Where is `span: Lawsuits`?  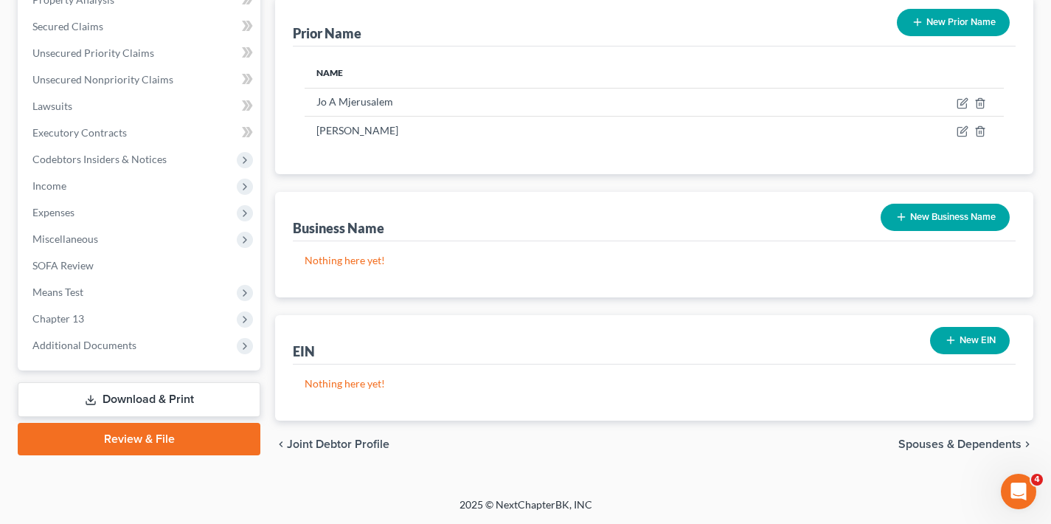
span: Lawsuits is located at coordinates (52, 105).